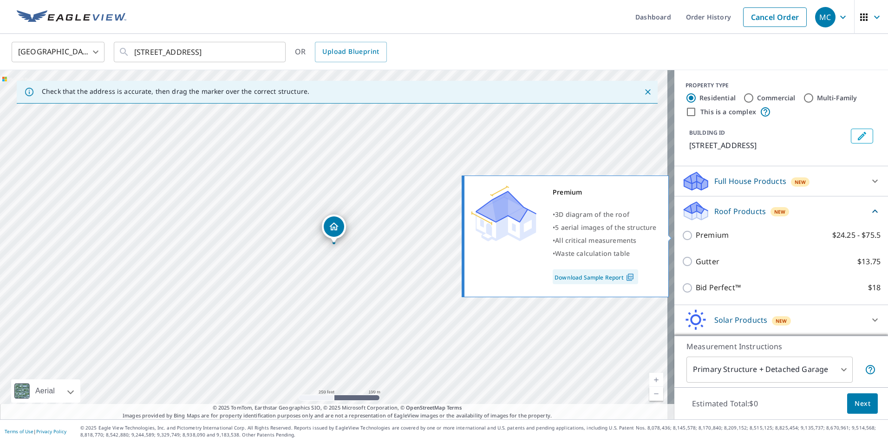 The width and height of the screenshot is (888, 443). Describe the element at coordinates (781, 181) in the screenshot. I see `div: Full House ProductsNew` at that location.